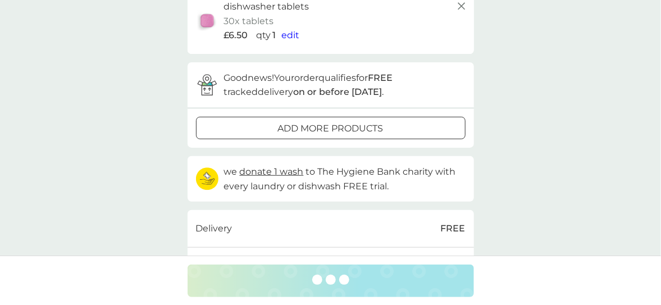  I want to click on button: edit, so click(291, 35).